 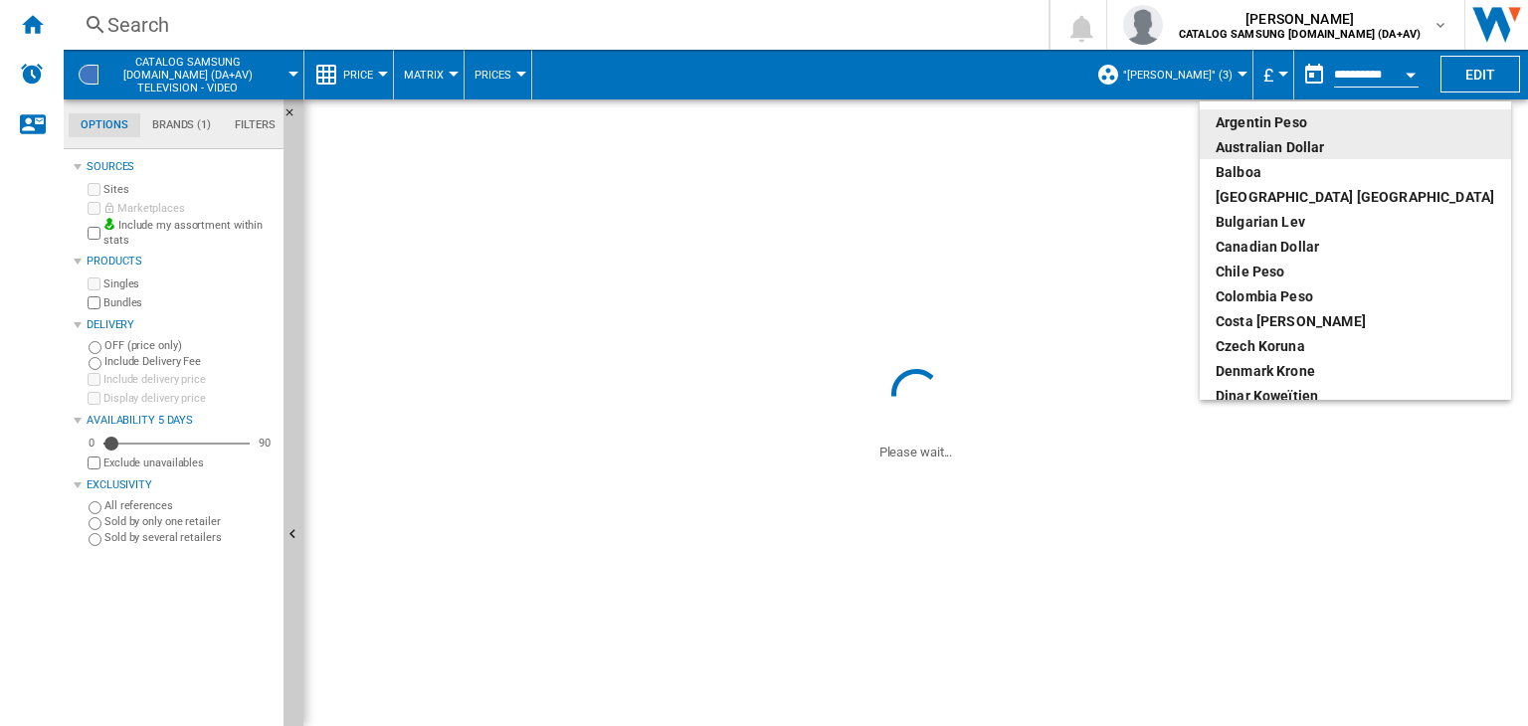 What do you see at coordinates (1354, 346) in the screenshot?
I see `div: Czech Koruna` at bounding box center [1354, 346].